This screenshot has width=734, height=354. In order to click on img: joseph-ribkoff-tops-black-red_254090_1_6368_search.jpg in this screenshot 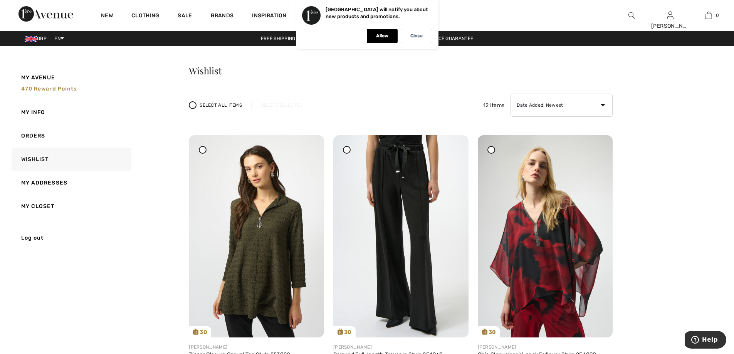, I will do `click(545, 236)`.